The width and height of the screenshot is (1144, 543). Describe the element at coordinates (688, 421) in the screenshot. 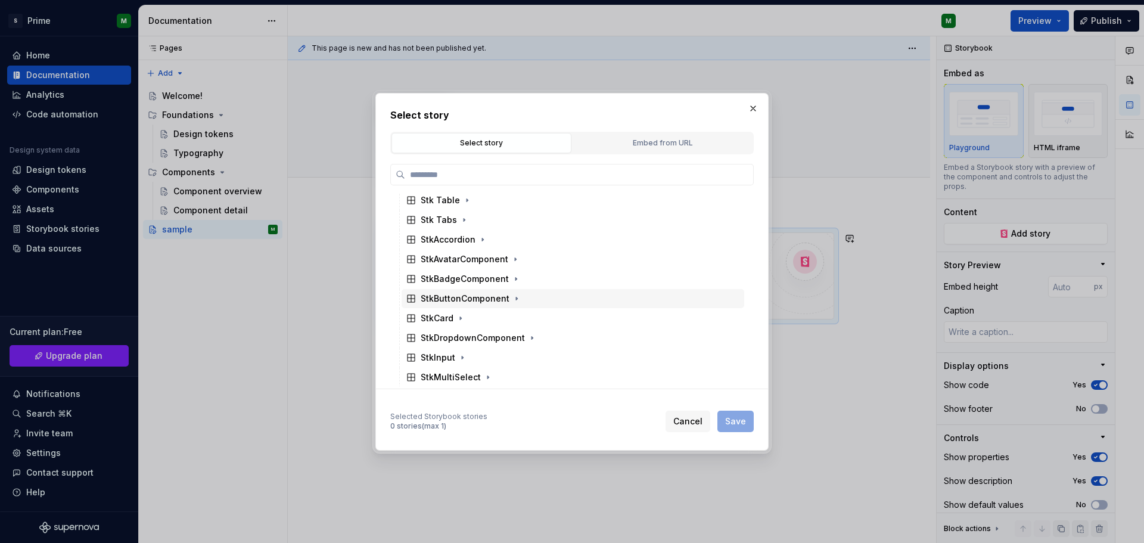

I see `button: Cancel` at that location.